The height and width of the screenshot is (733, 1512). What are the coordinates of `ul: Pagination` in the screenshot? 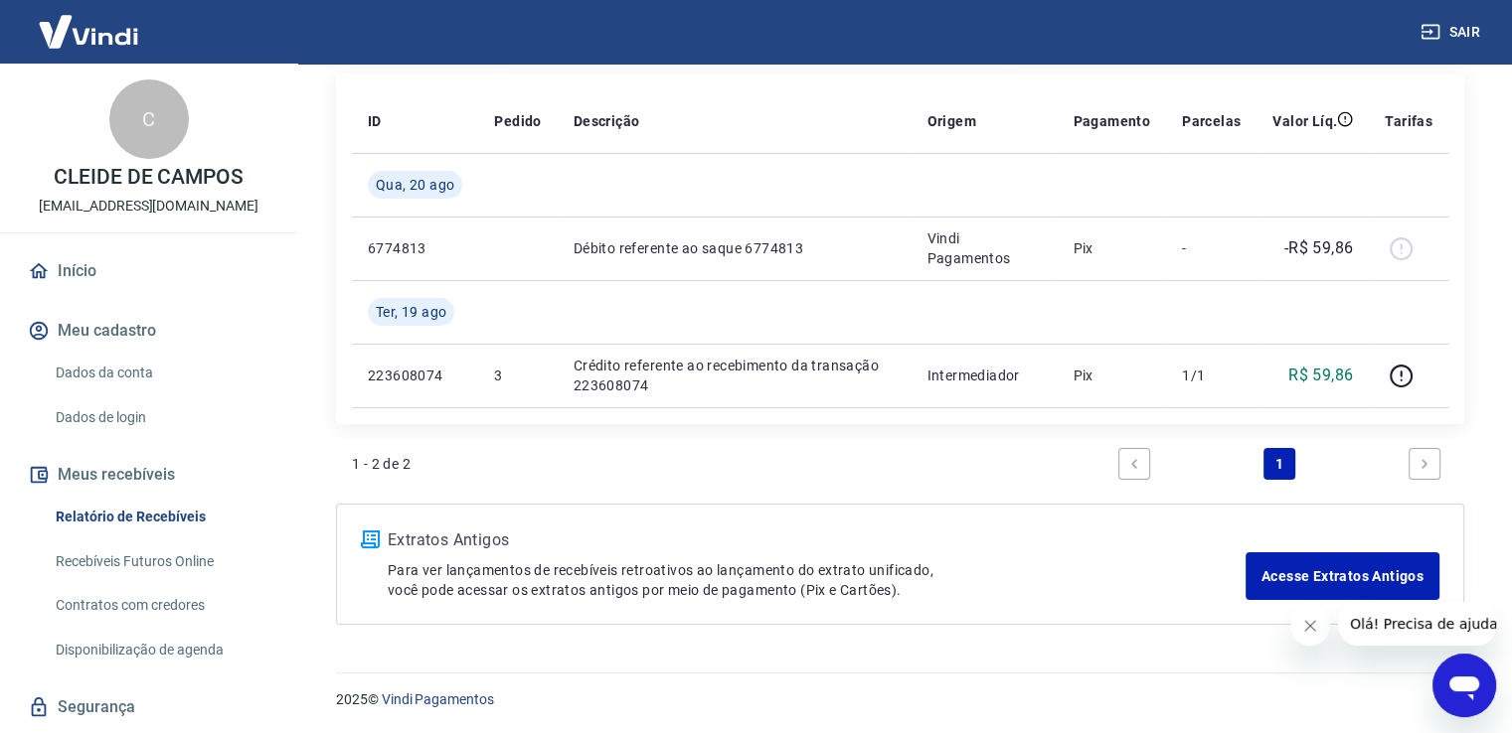 It's located at (1279, 464).